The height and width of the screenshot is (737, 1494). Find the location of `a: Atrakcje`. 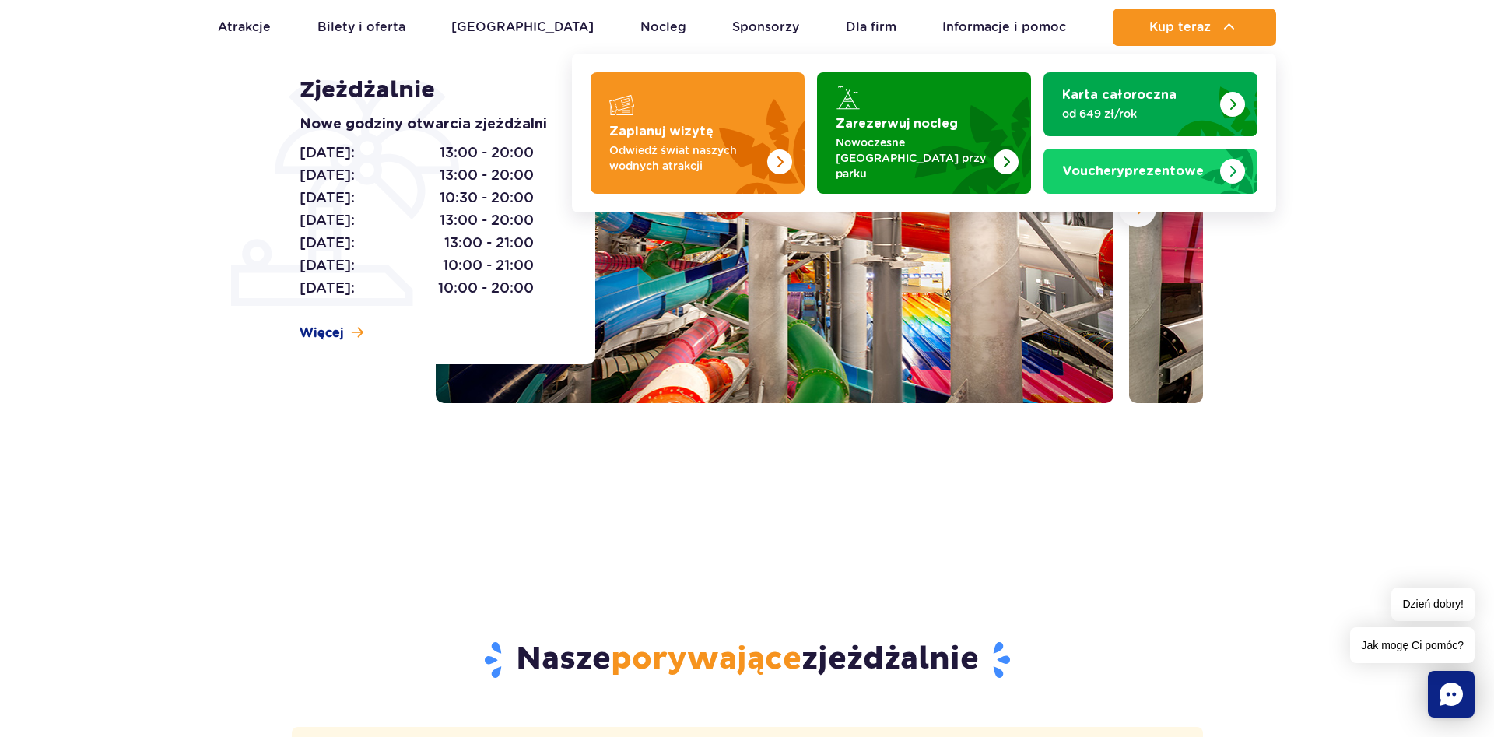

a: Atrakcje is located at coordinates (244, 27).